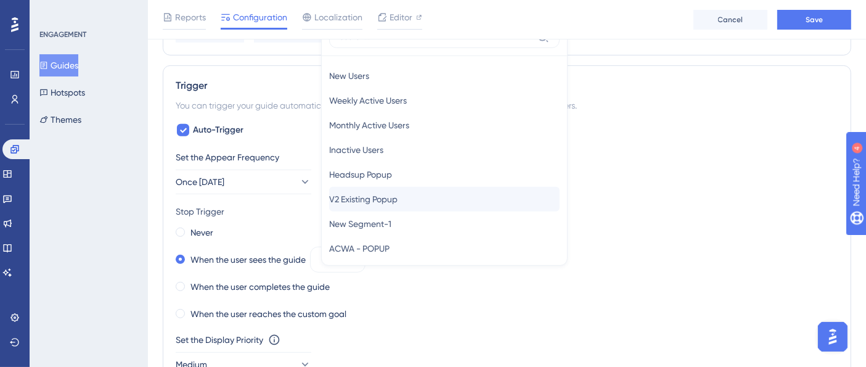  I want to click on span: Weekly Active Users, so click(368, 100).